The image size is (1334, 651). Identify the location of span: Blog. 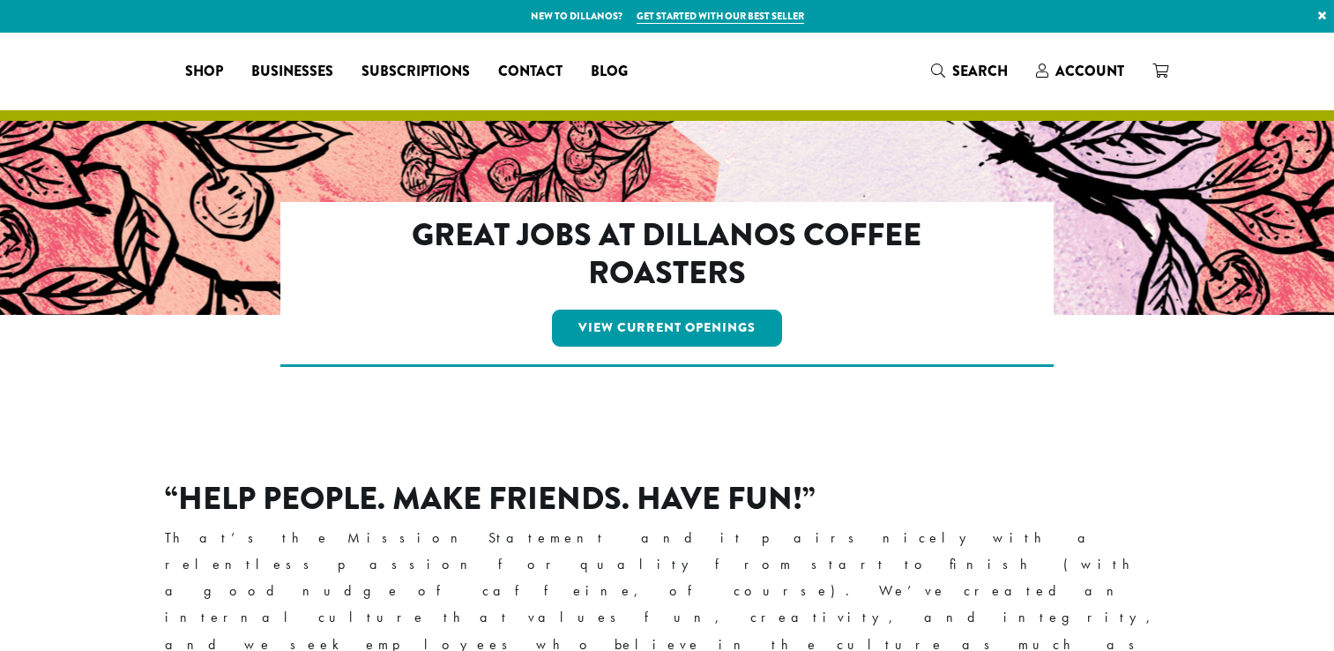
(609, 71).